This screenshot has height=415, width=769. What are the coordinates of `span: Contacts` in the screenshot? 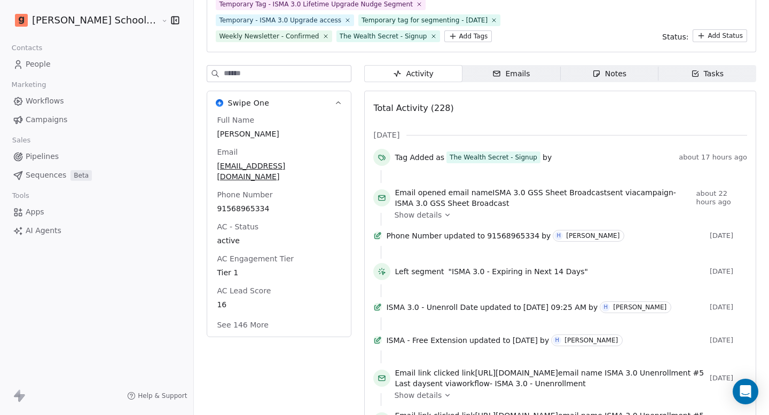 It's located at (27, 48).